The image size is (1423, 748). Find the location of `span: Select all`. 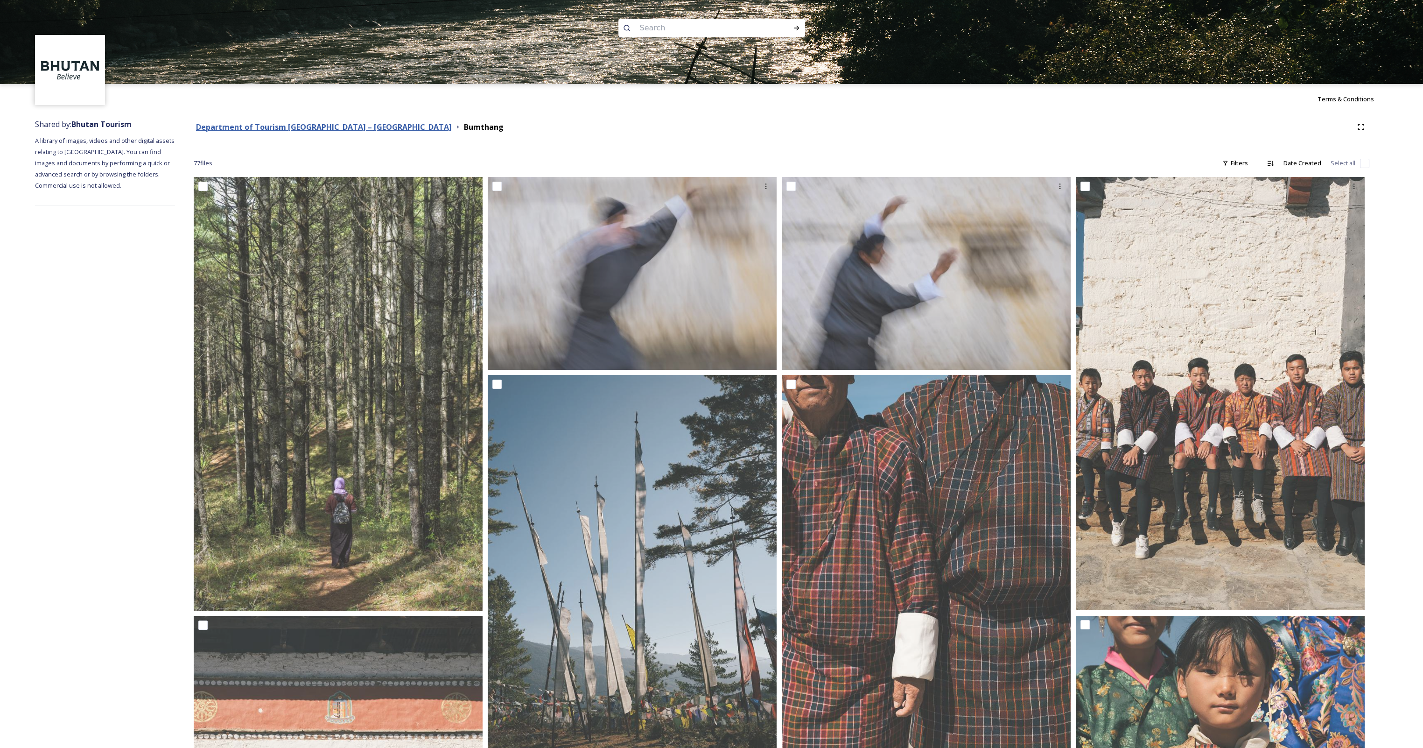

span: Select all is located at coordinates (1343, 163).